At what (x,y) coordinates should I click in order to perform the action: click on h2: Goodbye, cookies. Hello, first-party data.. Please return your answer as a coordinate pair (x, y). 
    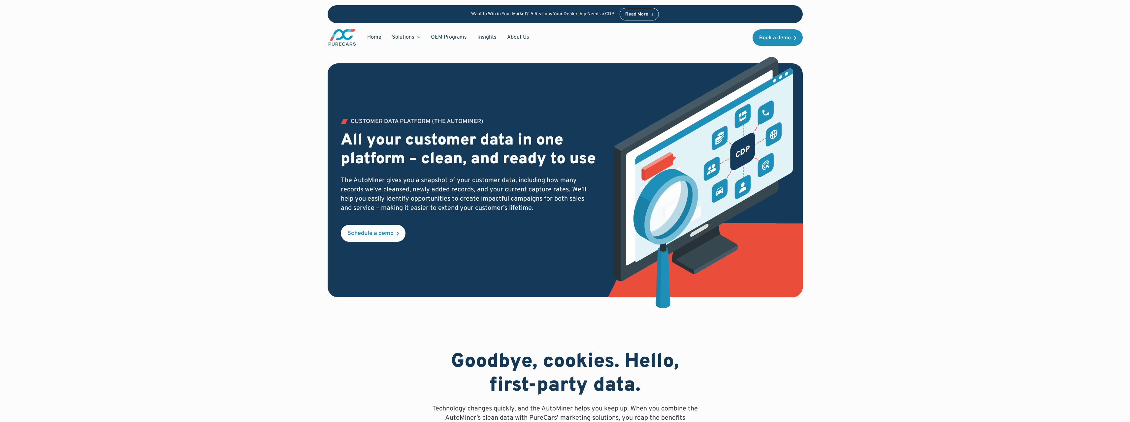
    Looking at the image, I should click on (565, 374).